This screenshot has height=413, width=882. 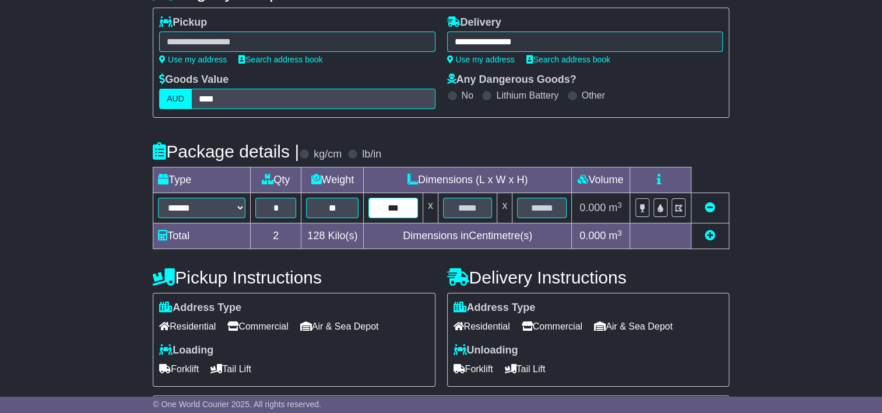 I want to click on h4: Pickup Instructions, so click(x=294, y=277).